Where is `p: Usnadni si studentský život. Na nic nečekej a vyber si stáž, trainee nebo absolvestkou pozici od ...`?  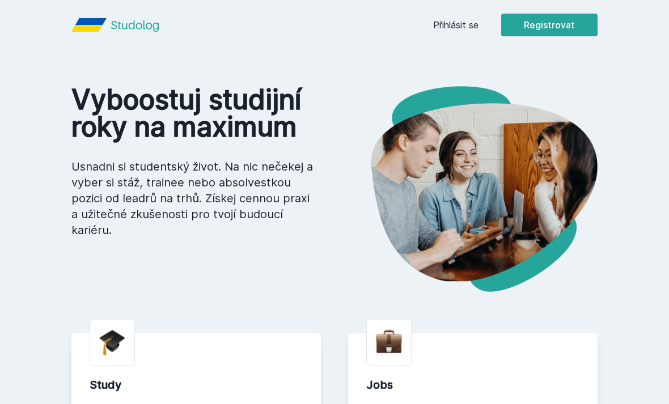
p: Usnadni si studentský život. Na nic nečekej a vyber si stáž, trainee nebo absolvestkou pozici od ... is located at coordinates (194, 198).